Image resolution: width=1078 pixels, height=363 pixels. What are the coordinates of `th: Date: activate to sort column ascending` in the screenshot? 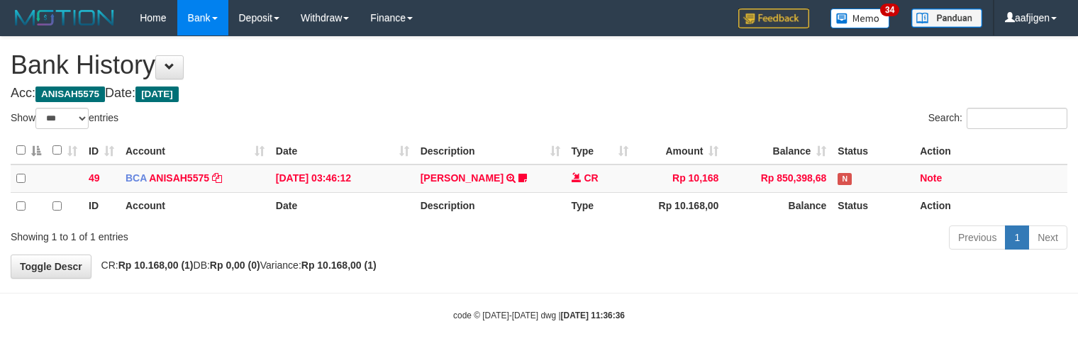 It's located at (342, 150).